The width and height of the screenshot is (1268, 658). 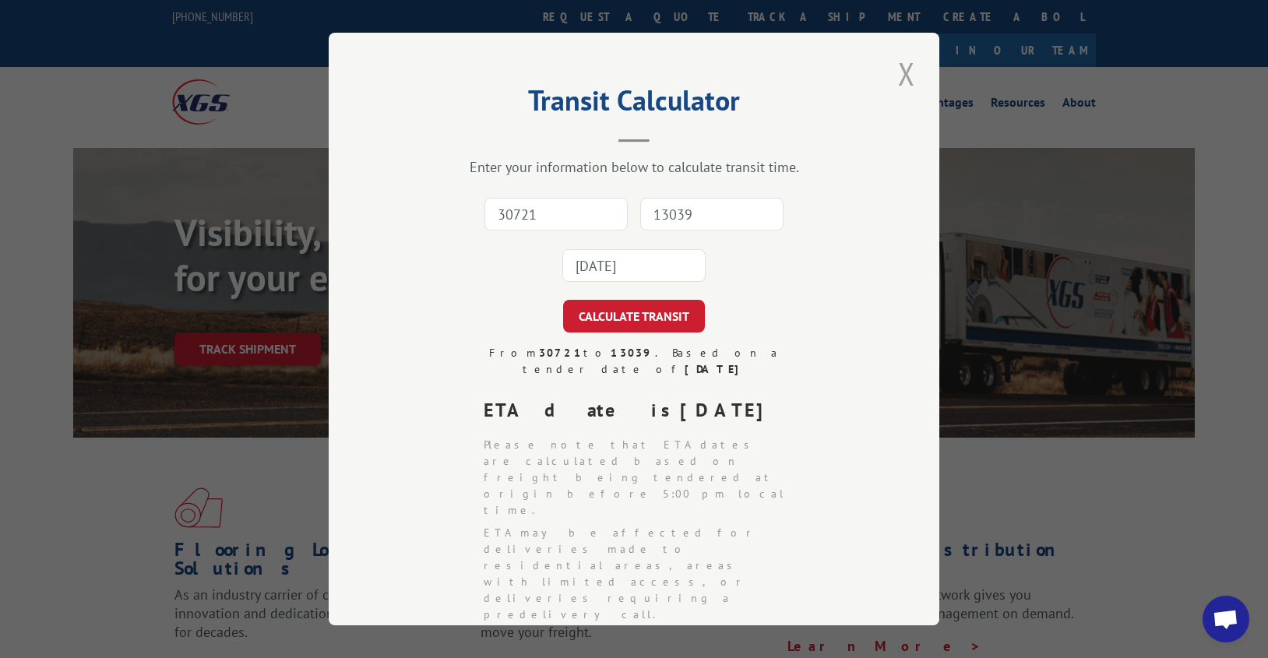 What do you see at coordinates (640, 411) in the screenshot?
I see `div: ETA date is` at bounding box center [640, 411].